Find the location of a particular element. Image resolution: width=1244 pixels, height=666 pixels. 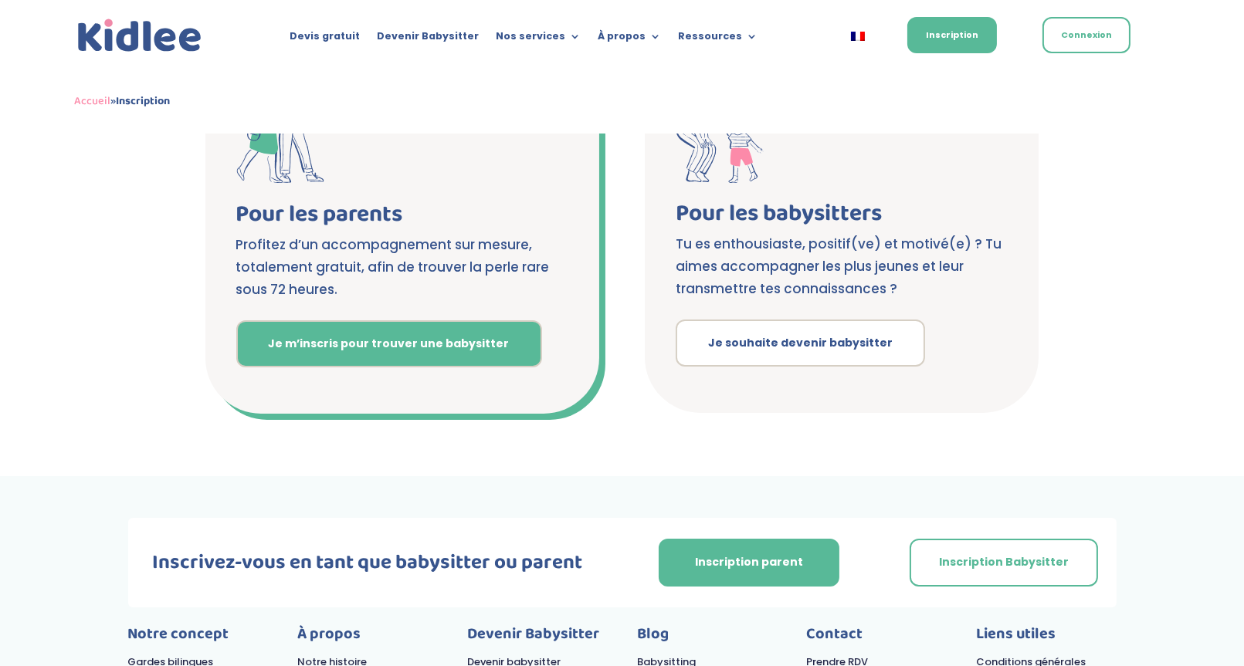

strong: Inscription is located at coordinates (143, 101).